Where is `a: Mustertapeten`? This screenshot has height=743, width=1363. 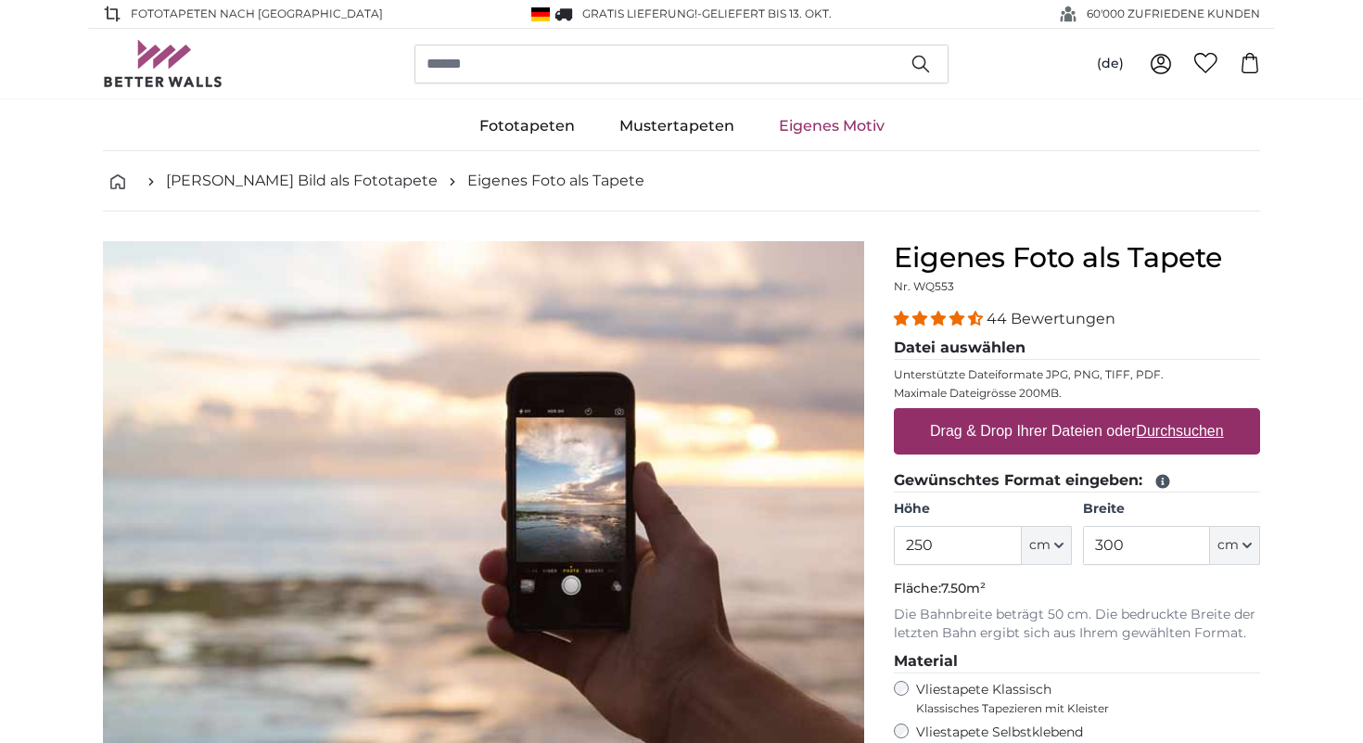
a: Mustertapeten is located at coordinates (677, 126).